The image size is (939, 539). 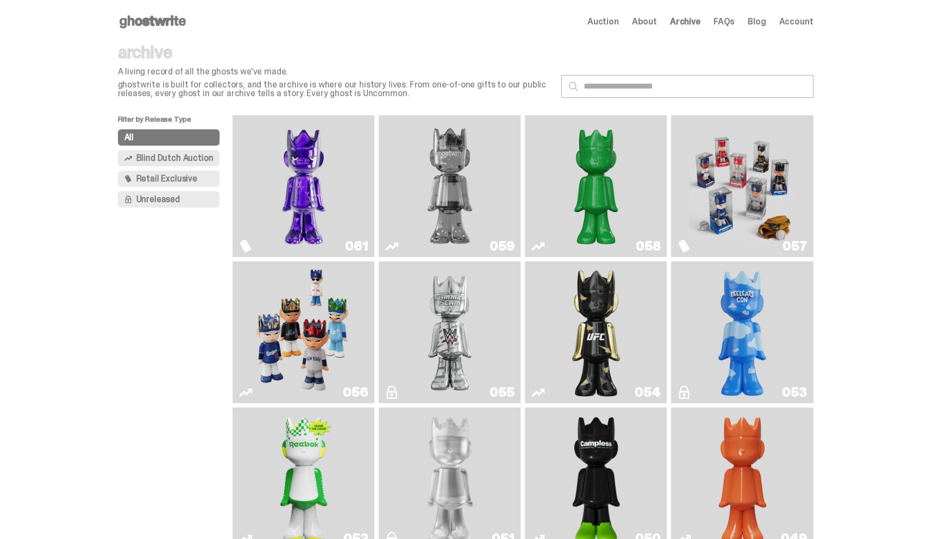 I want to click on p: A living record of all the ghosts we've made., so click(x=335, y=72).